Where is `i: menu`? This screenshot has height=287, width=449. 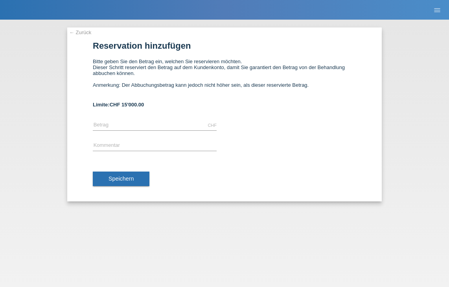
i: menu is located at coordinates (437, 10).